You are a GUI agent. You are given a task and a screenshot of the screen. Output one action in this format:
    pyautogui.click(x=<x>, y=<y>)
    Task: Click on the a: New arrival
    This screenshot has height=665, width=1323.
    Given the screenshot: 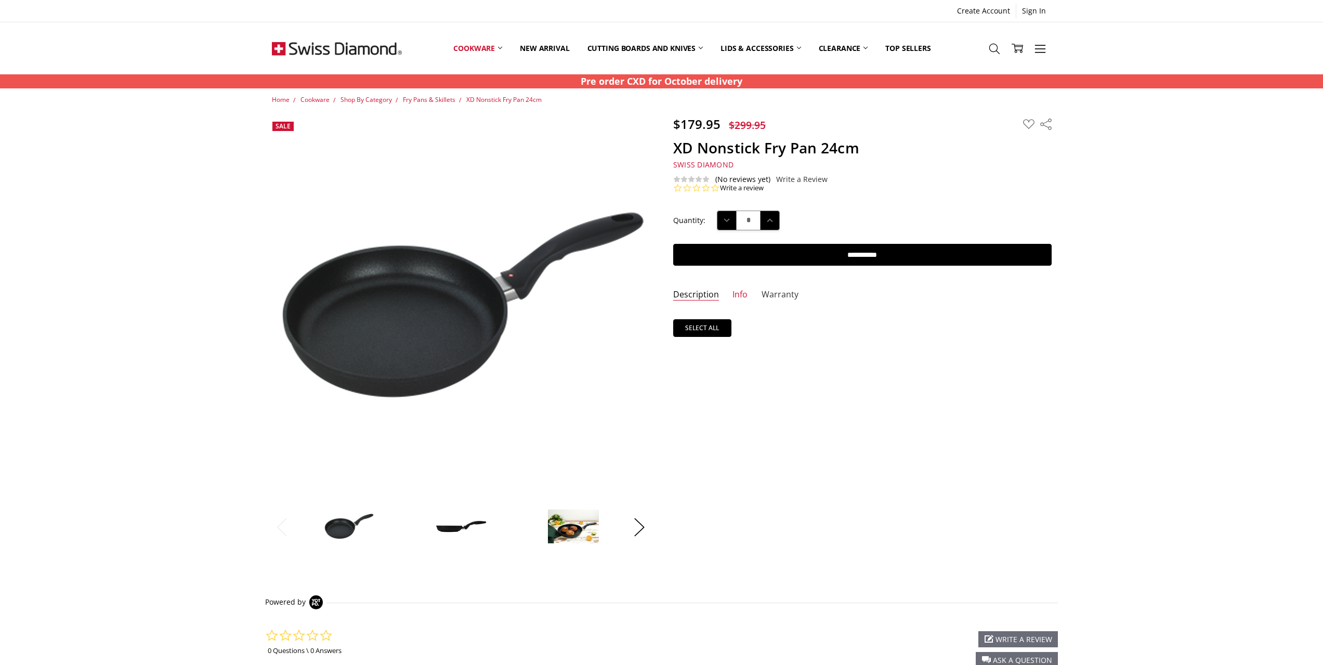 What is the action you would take?
    pyautogui.click(x=544, y=48)
    